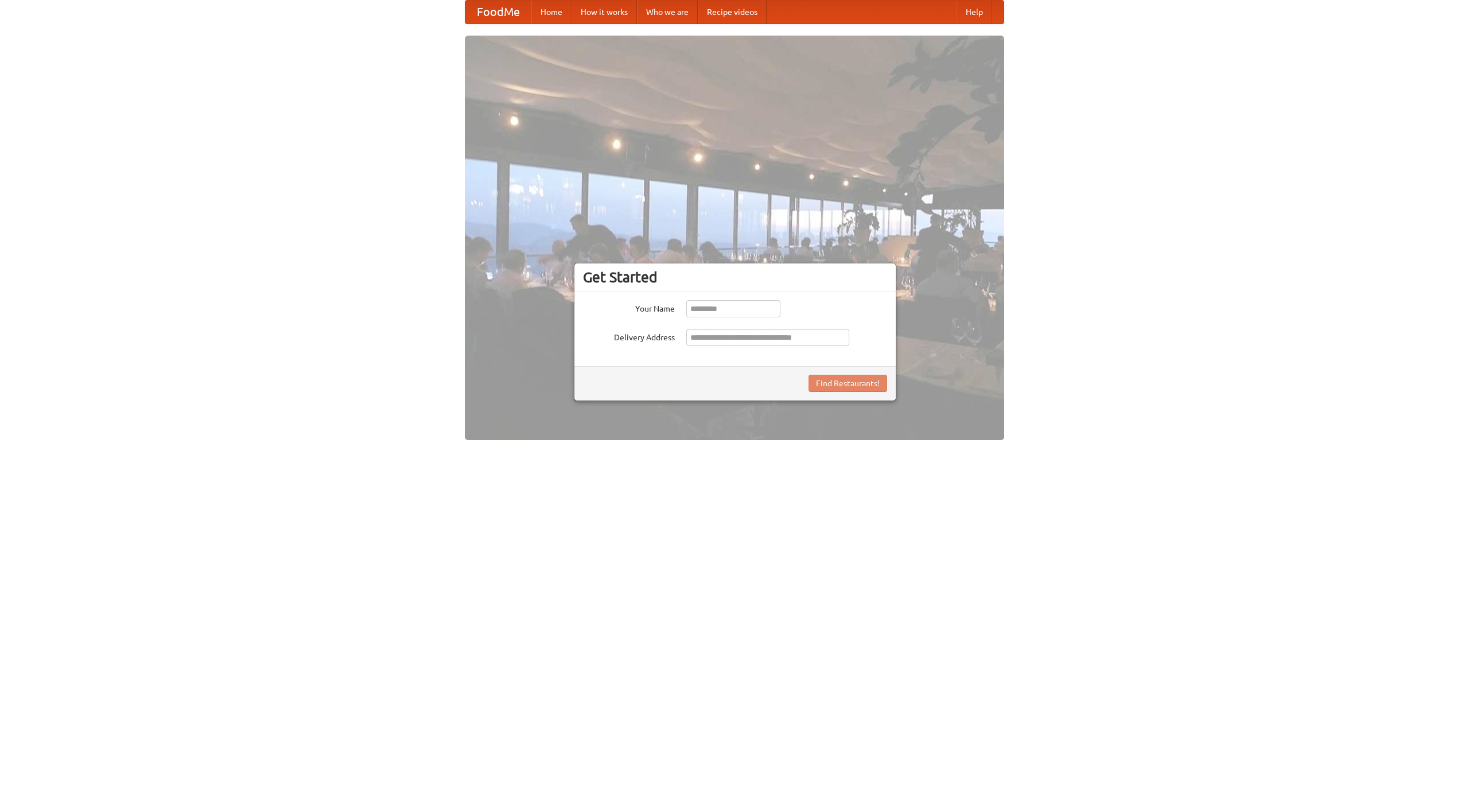 This screenshot has height=812, width=1469. What do you see at coordinates (848, 383) in the screenshot?
I see `button: Find Restaurants!` at bounding box center [848, 383].